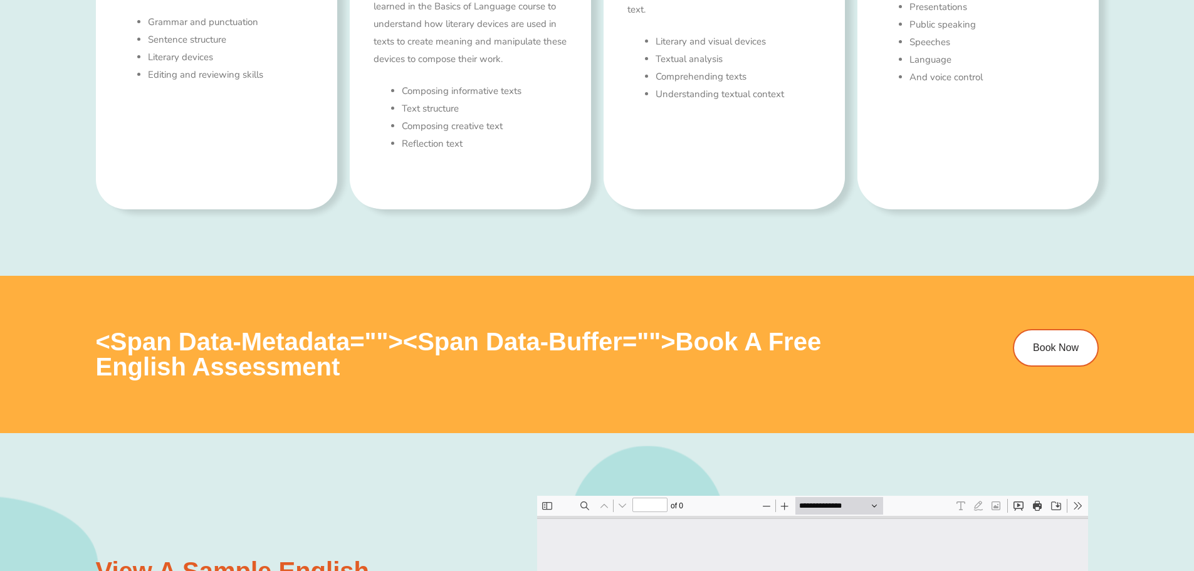  What do you see at coordinates (1056, 348) in the screenshot?
I see `a: Book Now` at bounding box center [1056, 348].